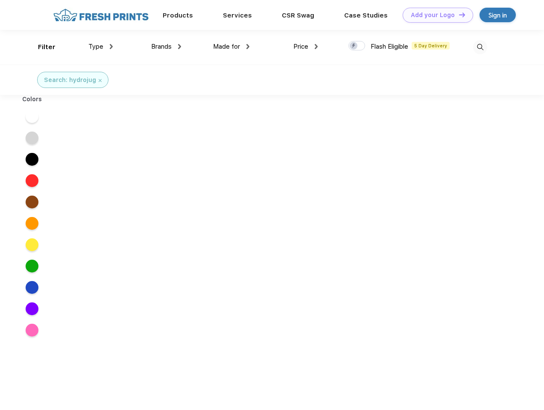 The width and height of the screenshot is (544, 410). Describe the element at coordinates (389, 47) in the screenshot. I see `span: Flash Eligible` at that location.